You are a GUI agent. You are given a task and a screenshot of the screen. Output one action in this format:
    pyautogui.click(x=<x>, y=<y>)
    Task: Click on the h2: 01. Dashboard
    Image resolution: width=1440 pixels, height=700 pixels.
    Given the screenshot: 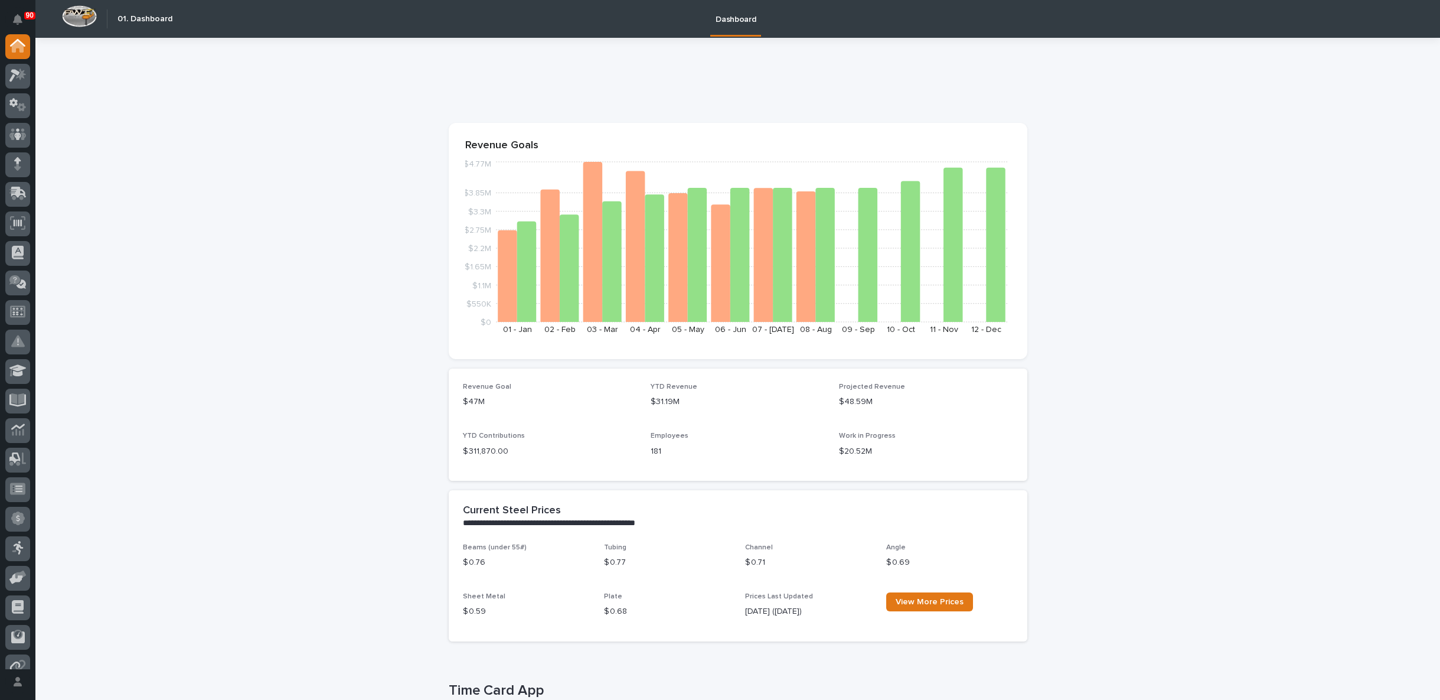 What is the action you would take?
    pyautogui.click(x=145, y=19)
    